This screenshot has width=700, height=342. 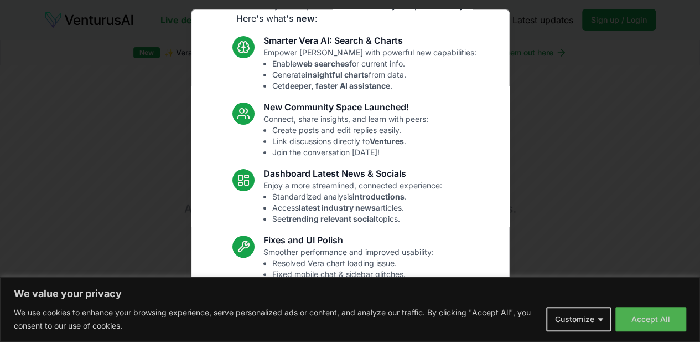 What do you see at coordinates (337, 74) in the screenshot?
I see `strong: insightful charts` at bounding box center [337, 74].